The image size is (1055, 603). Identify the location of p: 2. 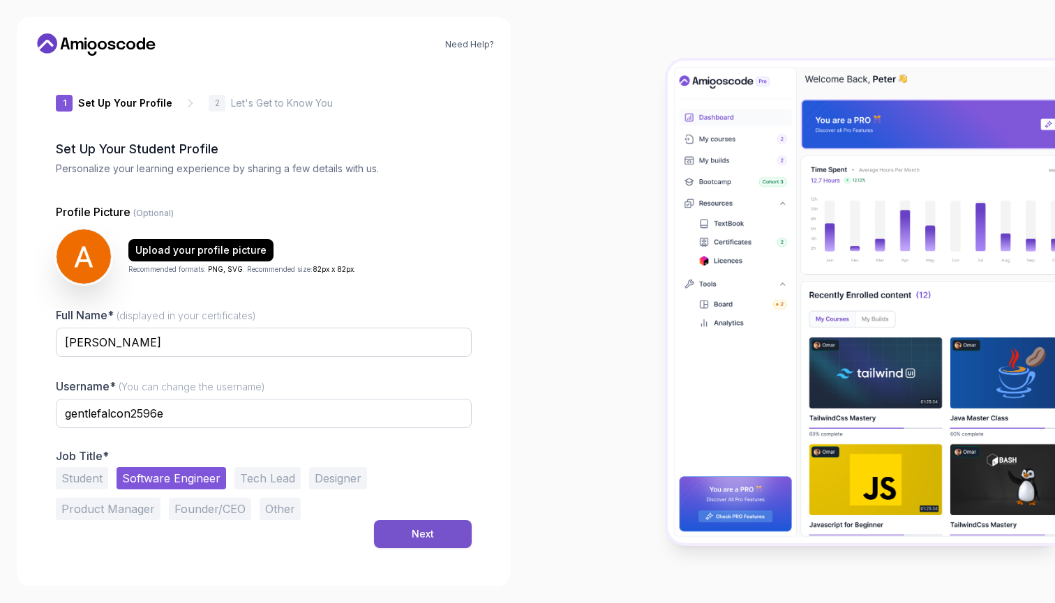
(217, 103).